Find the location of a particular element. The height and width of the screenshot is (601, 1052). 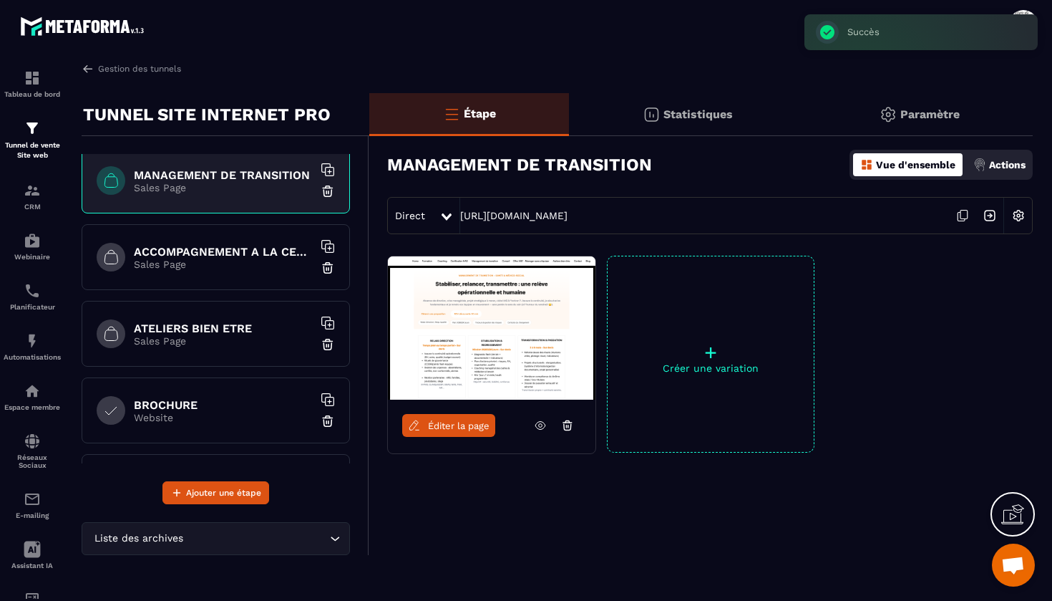

span: Direct is located at coordinates (410, 215).